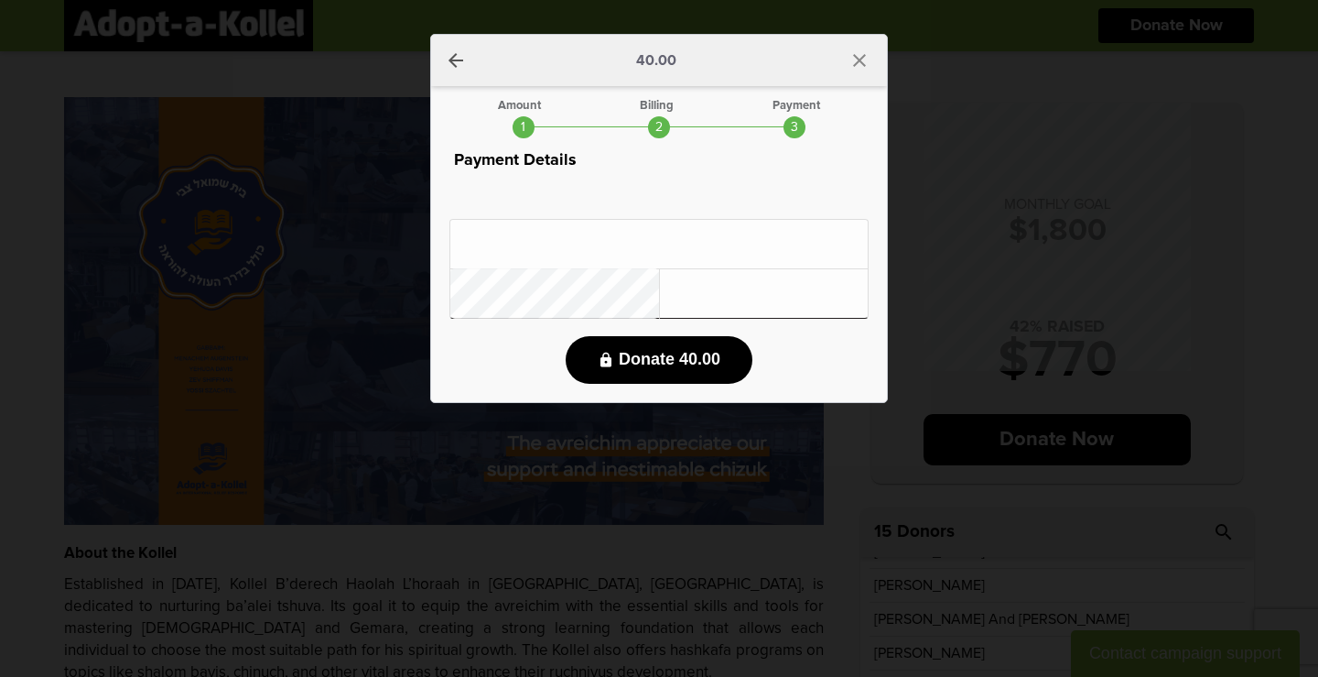 The image size is (1318, 677). I want to click on i: close, so click(860, 60).